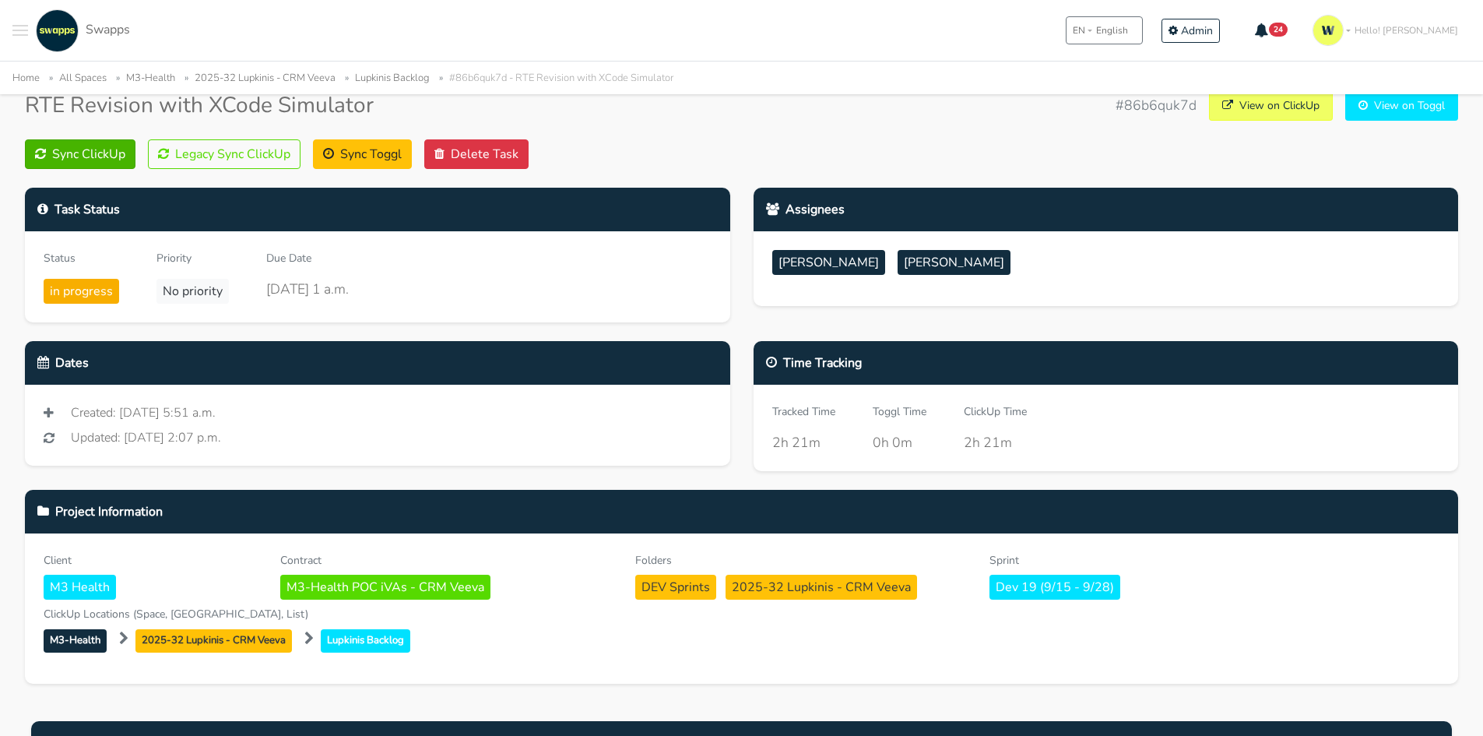 The image size is (1483, 736). I want to click on span: Swapps, so click(107, 30).